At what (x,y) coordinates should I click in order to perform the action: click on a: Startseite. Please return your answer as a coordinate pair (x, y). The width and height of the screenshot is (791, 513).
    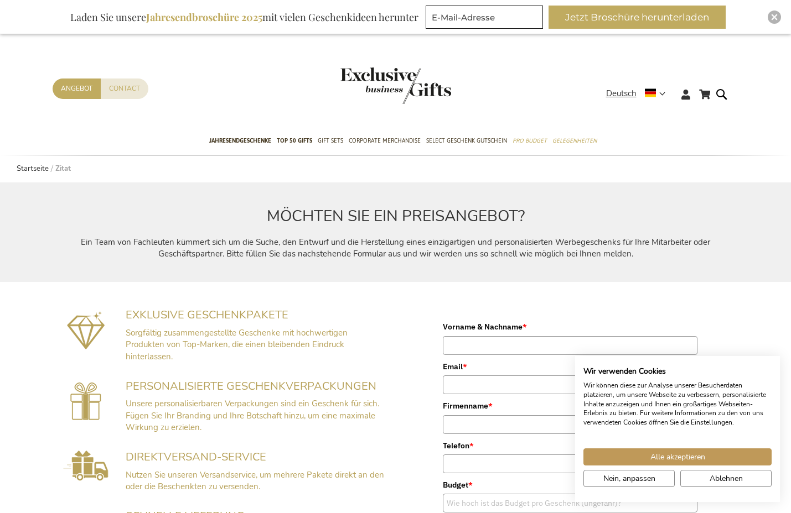
    Looking at the image, I should click on (33, 169).